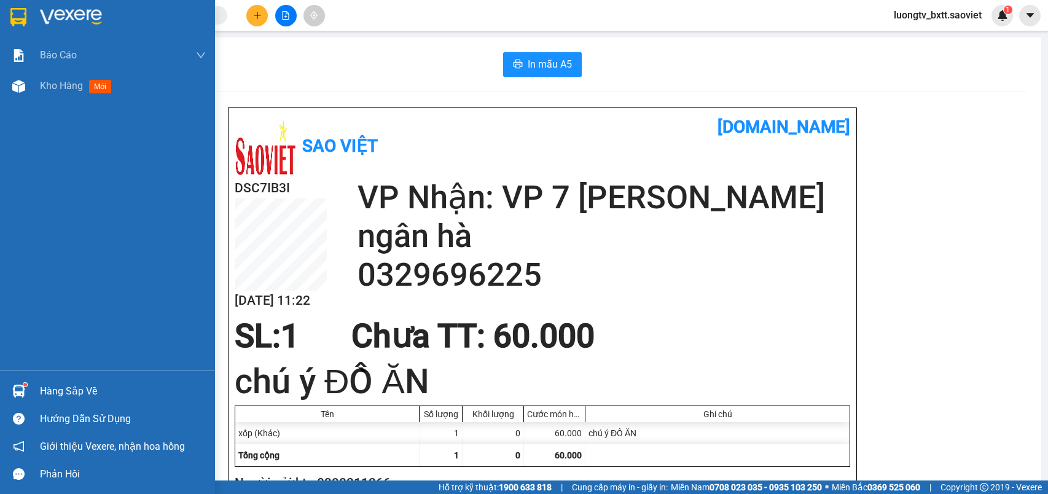  What do you see at coordinates (876, 487) in the screenshot?
I see `span: Miền Bắc` at bounding box center [876, 487].